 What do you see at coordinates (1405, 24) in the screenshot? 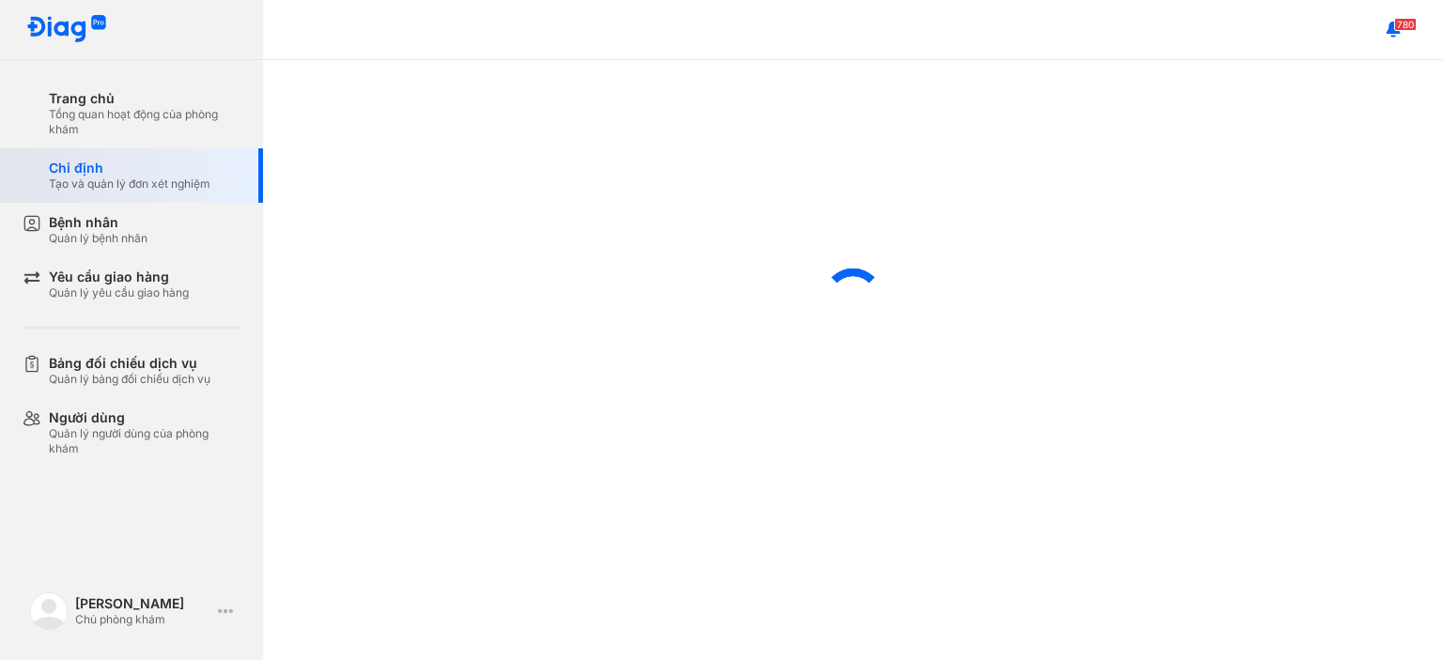
I see `span: 780` at bounding box center [1405, 24].